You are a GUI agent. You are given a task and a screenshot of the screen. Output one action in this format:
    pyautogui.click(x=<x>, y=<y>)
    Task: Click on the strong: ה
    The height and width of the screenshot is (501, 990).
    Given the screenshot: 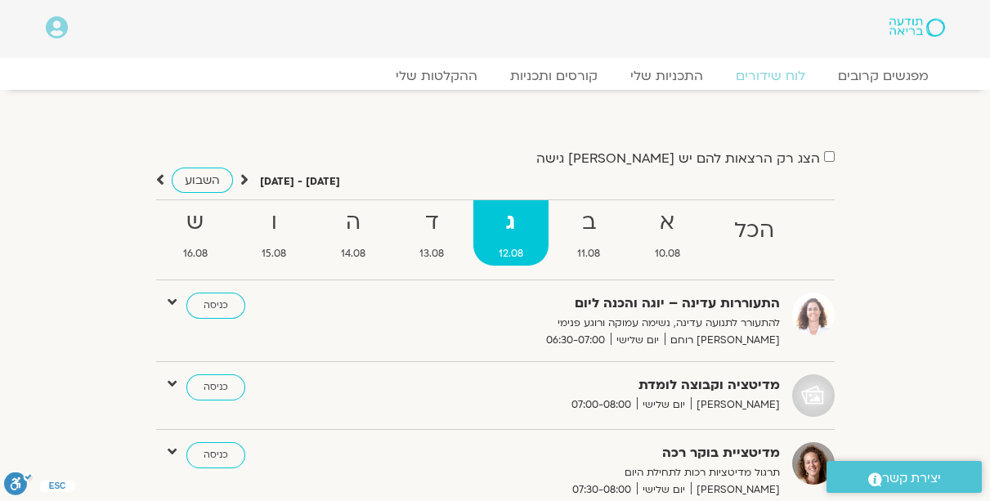 What is the action you would take?
    pyautogui.click(x=353, y=222)
    